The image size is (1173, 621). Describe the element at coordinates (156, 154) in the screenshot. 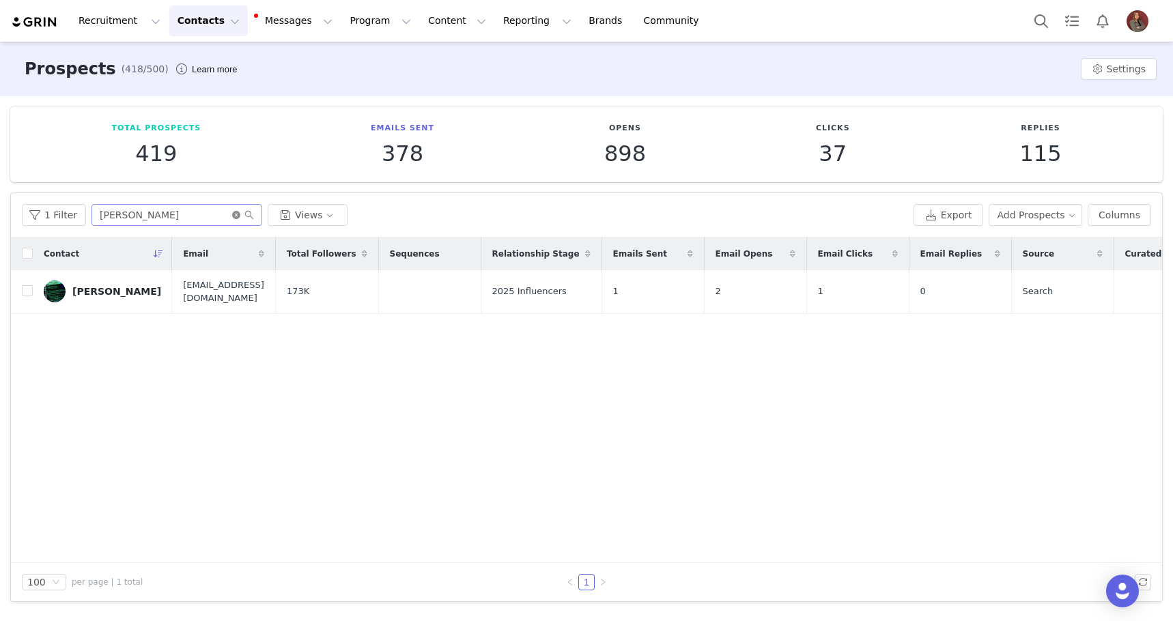

I see `p: 419` at that location.